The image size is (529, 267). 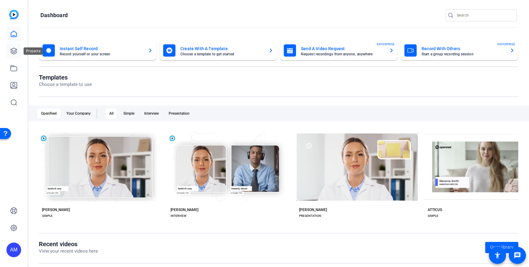 I want to click on button: Create With A TemplateChoose a template to get started, so click(x=218, y=50).